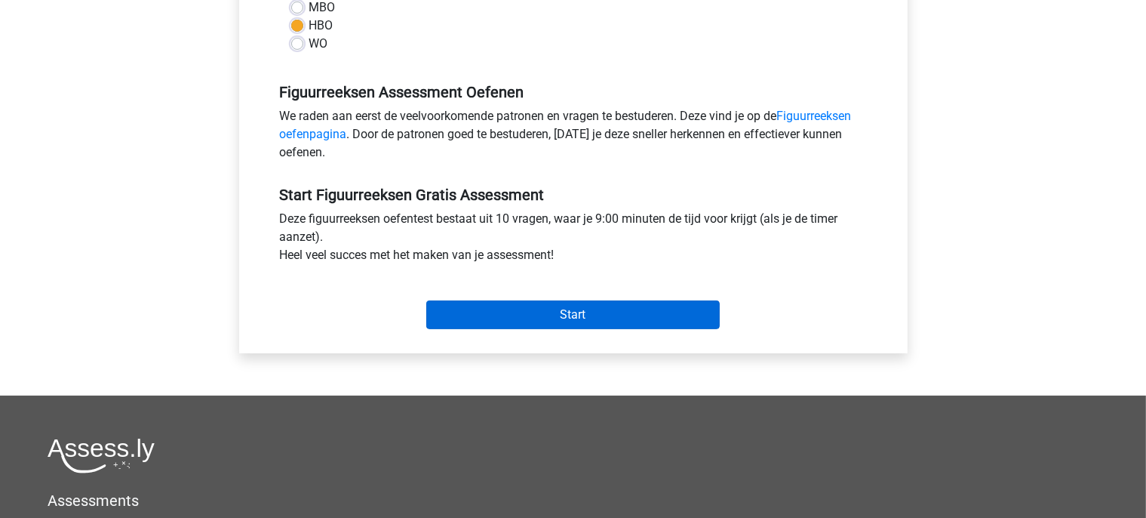 The width and height of the screenshot is (1146, 518). Describe the element at coordinates (573, 315) in the screenshot. I see `input: Start` at that location.